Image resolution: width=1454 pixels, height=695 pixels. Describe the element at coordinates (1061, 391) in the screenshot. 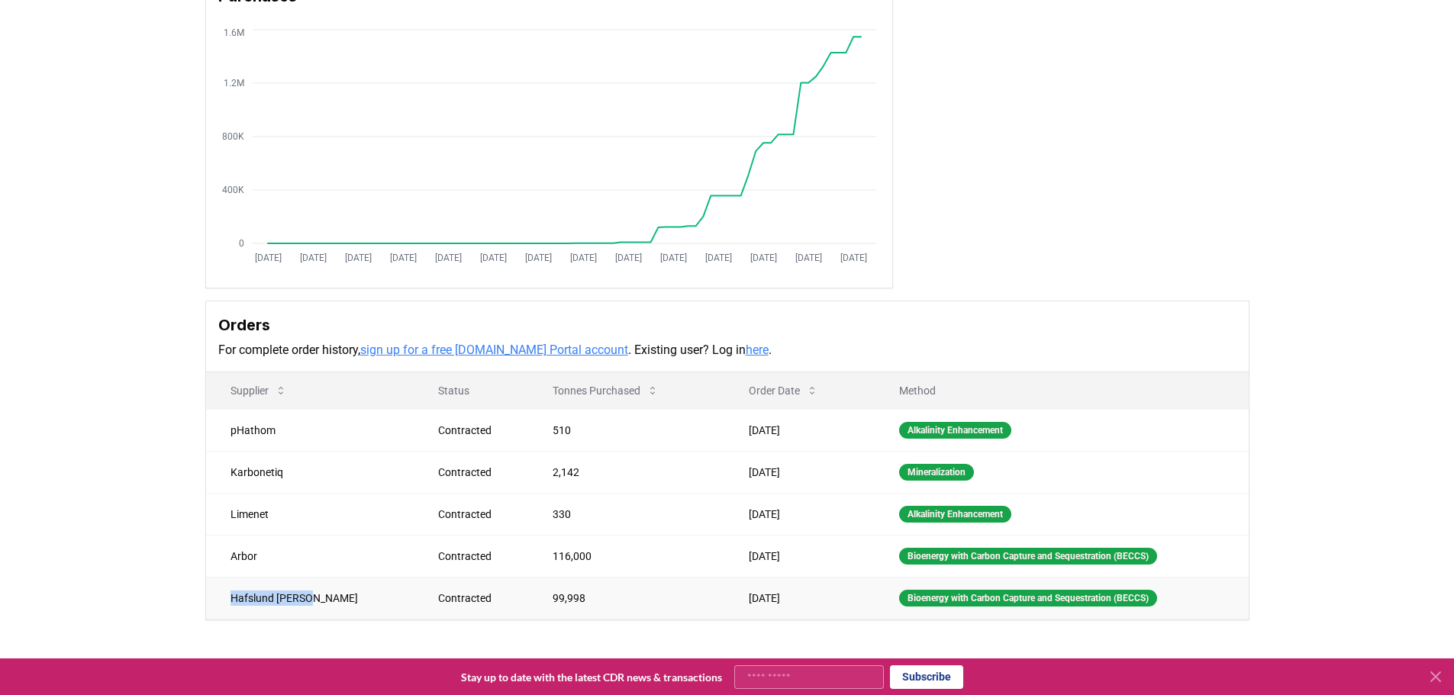

I see `p: Method` at that location.